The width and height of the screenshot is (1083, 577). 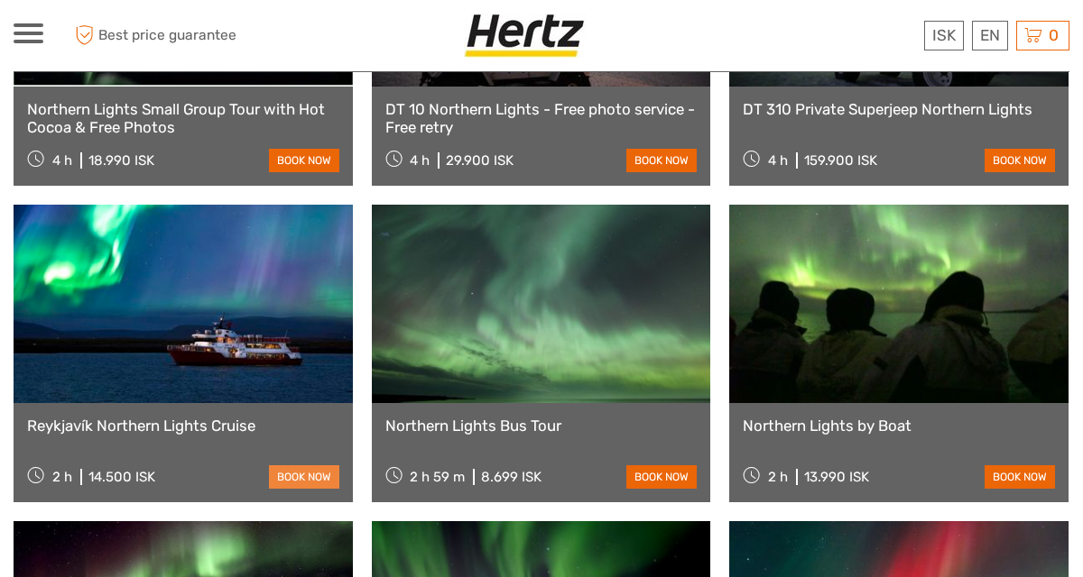 I want to click on div: 8.699 ISK, so click(x=511, y=477).